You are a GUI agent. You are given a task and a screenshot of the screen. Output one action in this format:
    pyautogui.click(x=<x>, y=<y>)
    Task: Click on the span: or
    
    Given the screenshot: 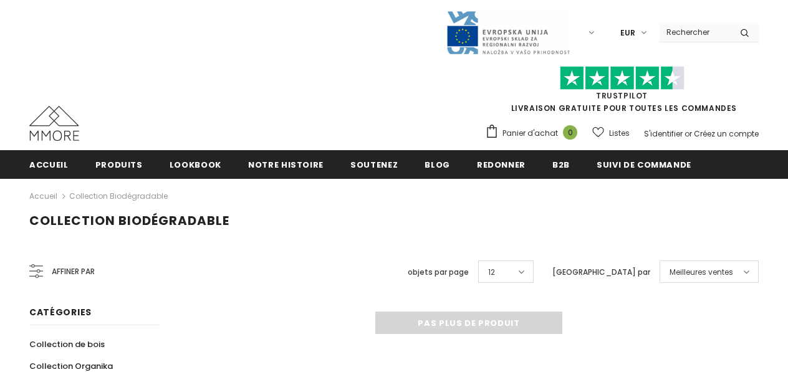 What is the action you would take?
    pyautogui.click(x=688, y=133)
    